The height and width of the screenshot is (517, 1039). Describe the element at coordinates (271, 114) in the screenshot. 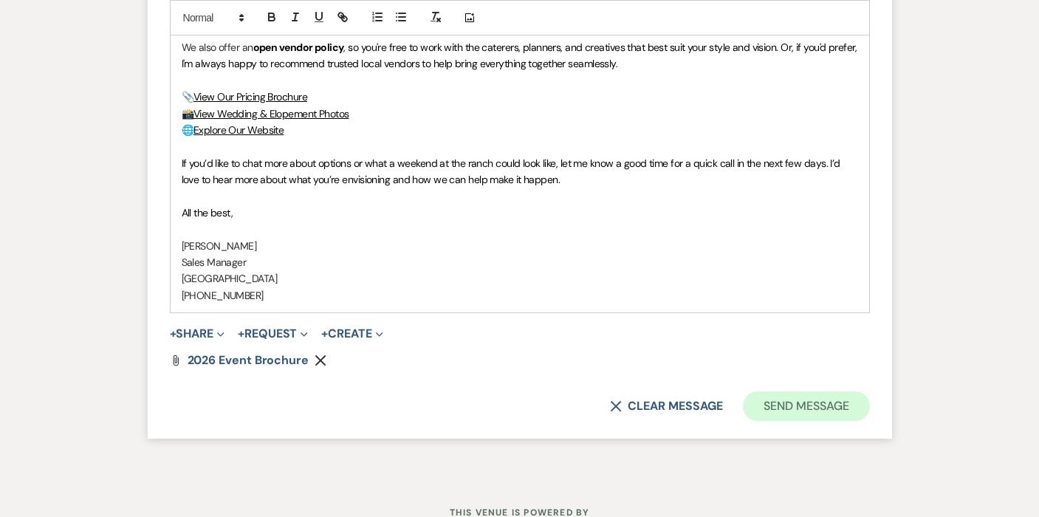

I see `a: View Wedding & Elopement Photos` at that location.